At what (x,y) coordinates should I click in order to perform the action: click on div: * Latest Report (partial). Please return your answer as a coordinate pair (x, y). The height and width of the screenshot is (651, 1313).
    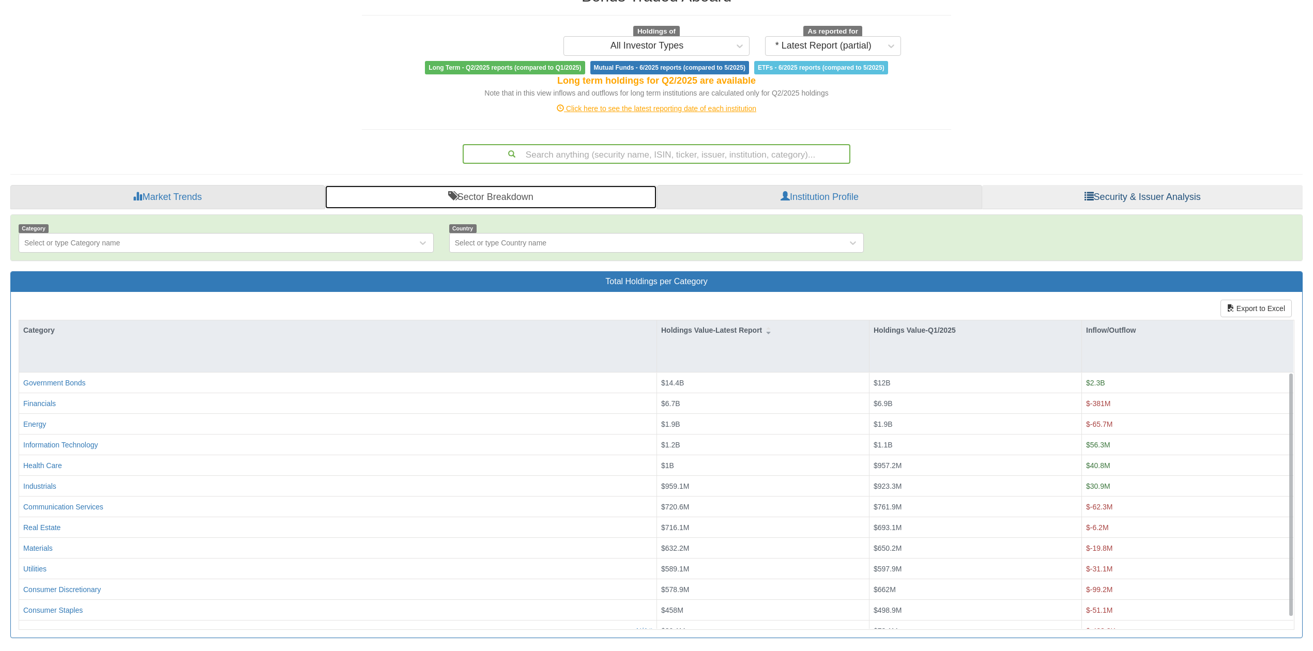
    Looking at the image, I should click on (823, 46).